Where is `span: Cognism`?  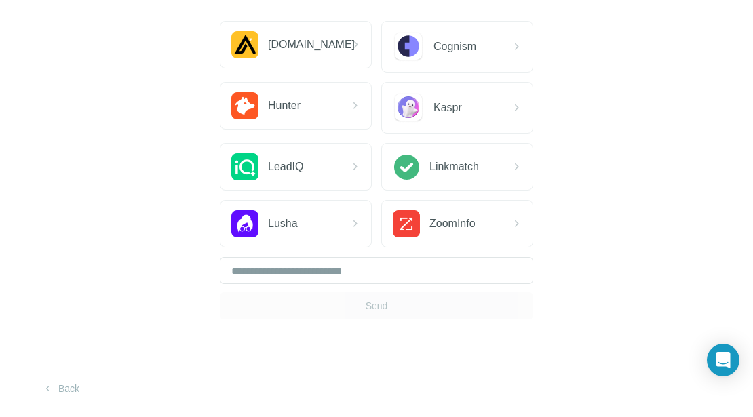
span: Cognism is located at coordinates (455, 47).